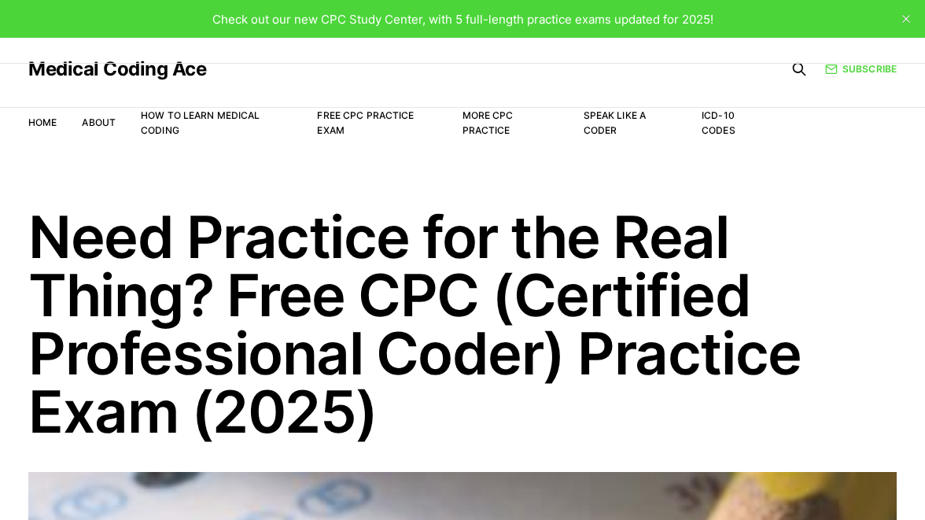 The width and height of the screenshot is (925, 520). Describe the element at coordinates (98, 122) in the screenshot. I see `a: About` at that location.